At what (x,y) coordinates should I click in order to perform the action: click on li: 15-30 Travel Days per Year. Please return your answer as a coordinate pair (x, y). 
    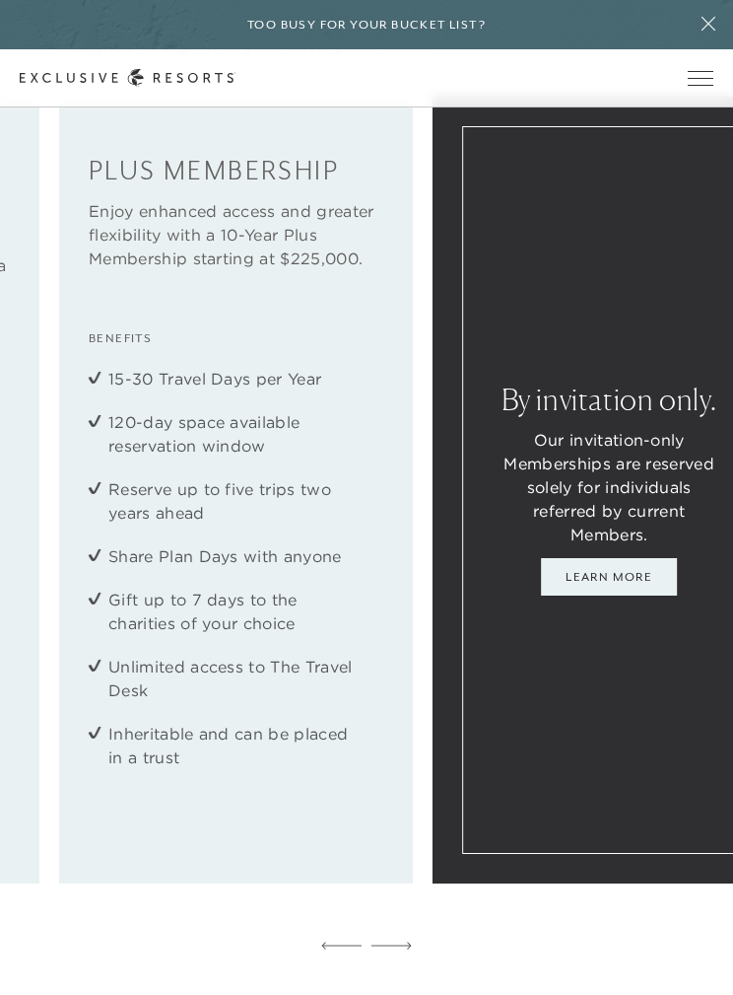
    Looking at the image, I should click on (236, 379).